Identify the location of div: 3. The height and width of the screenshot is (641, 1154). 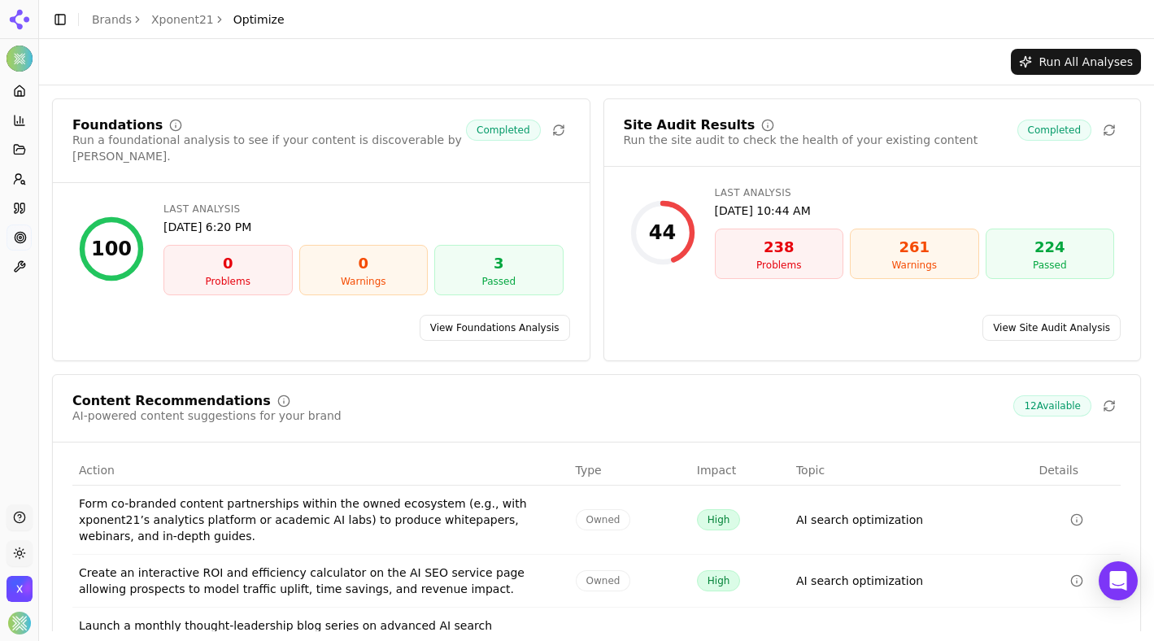
(499, 264).